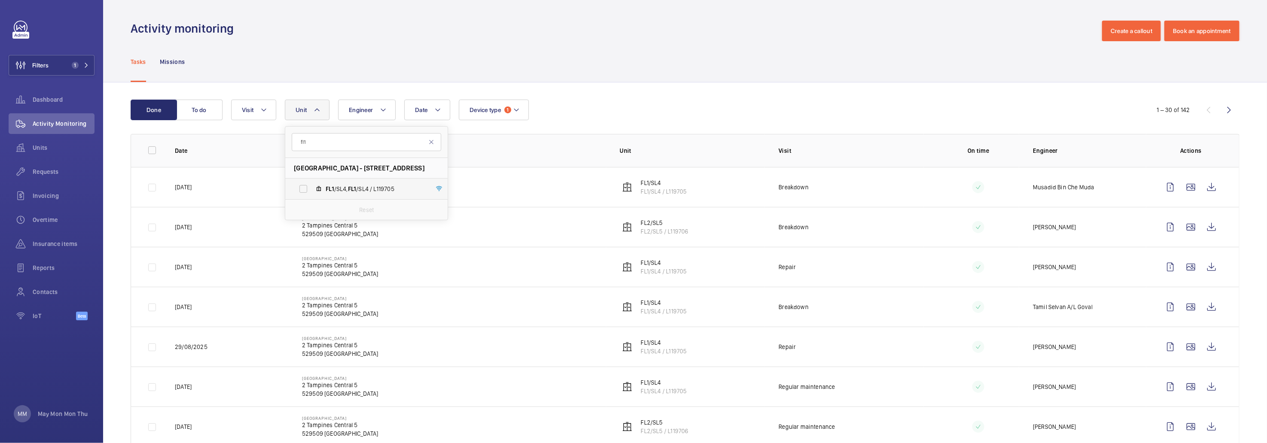 The height and width of the screenshot is (443, 1267). What do you see at coordinates (367, 110) in the screenshot?
I see `button: Engineer` at bounding box center [367, 110].